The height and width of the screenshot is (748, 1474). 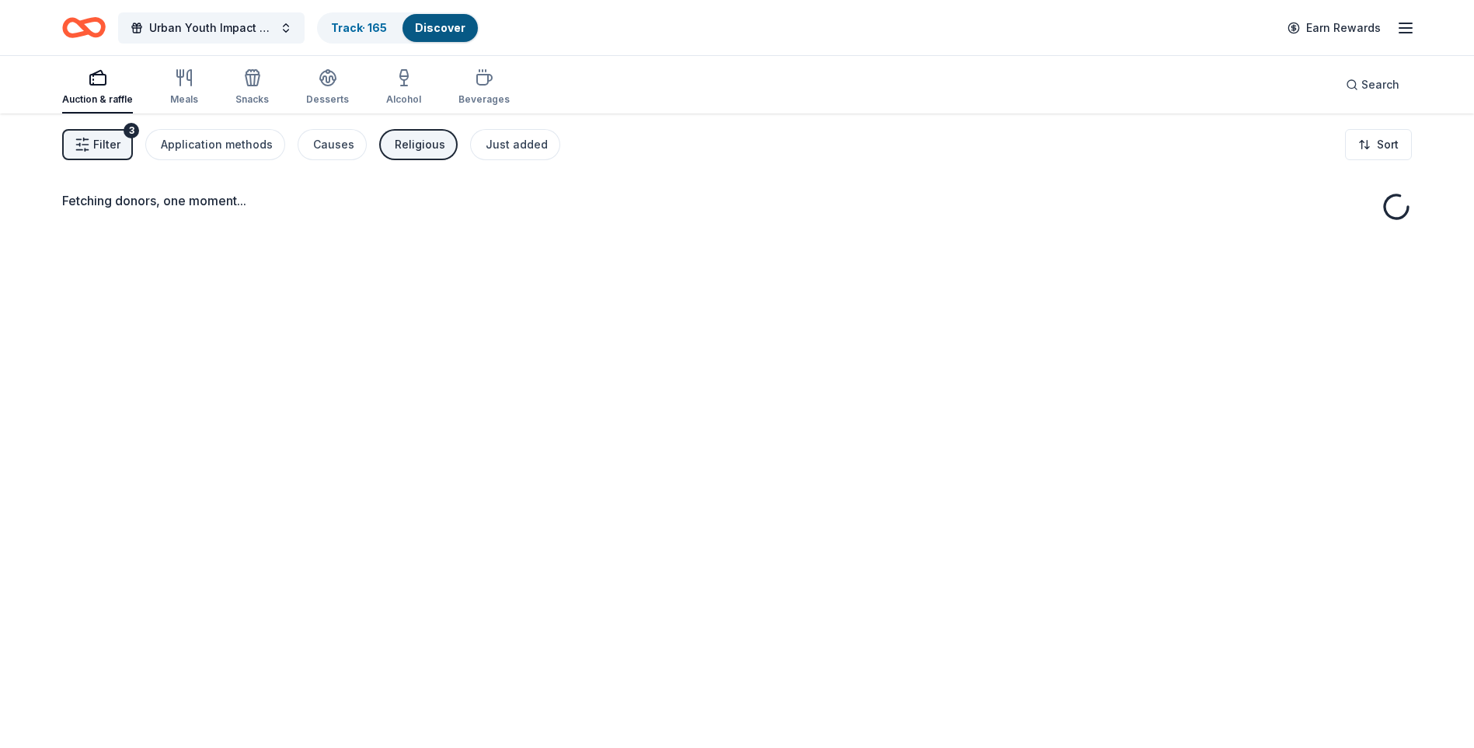 I want to click on a: Earn Rewards, so click(x=1334, y=28).